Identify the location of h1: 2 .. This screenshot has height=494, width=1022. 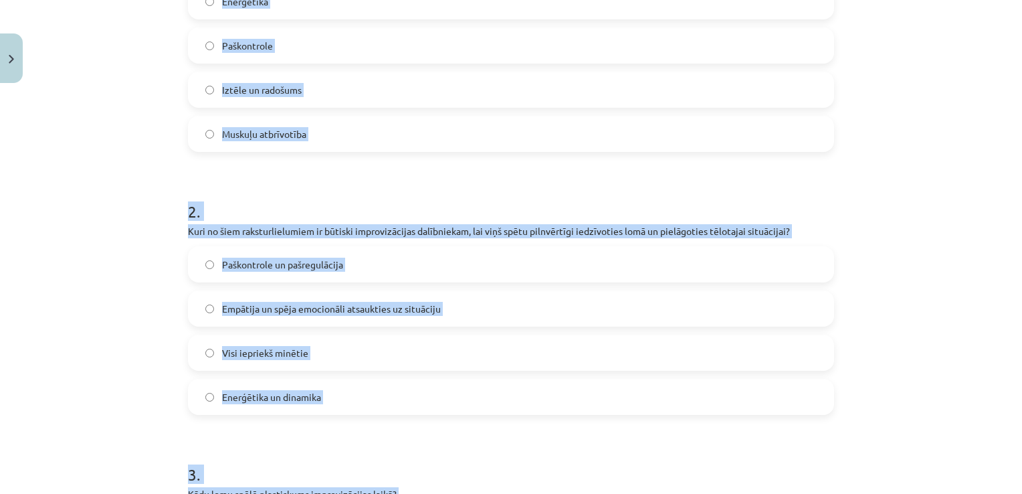
(511, 199).